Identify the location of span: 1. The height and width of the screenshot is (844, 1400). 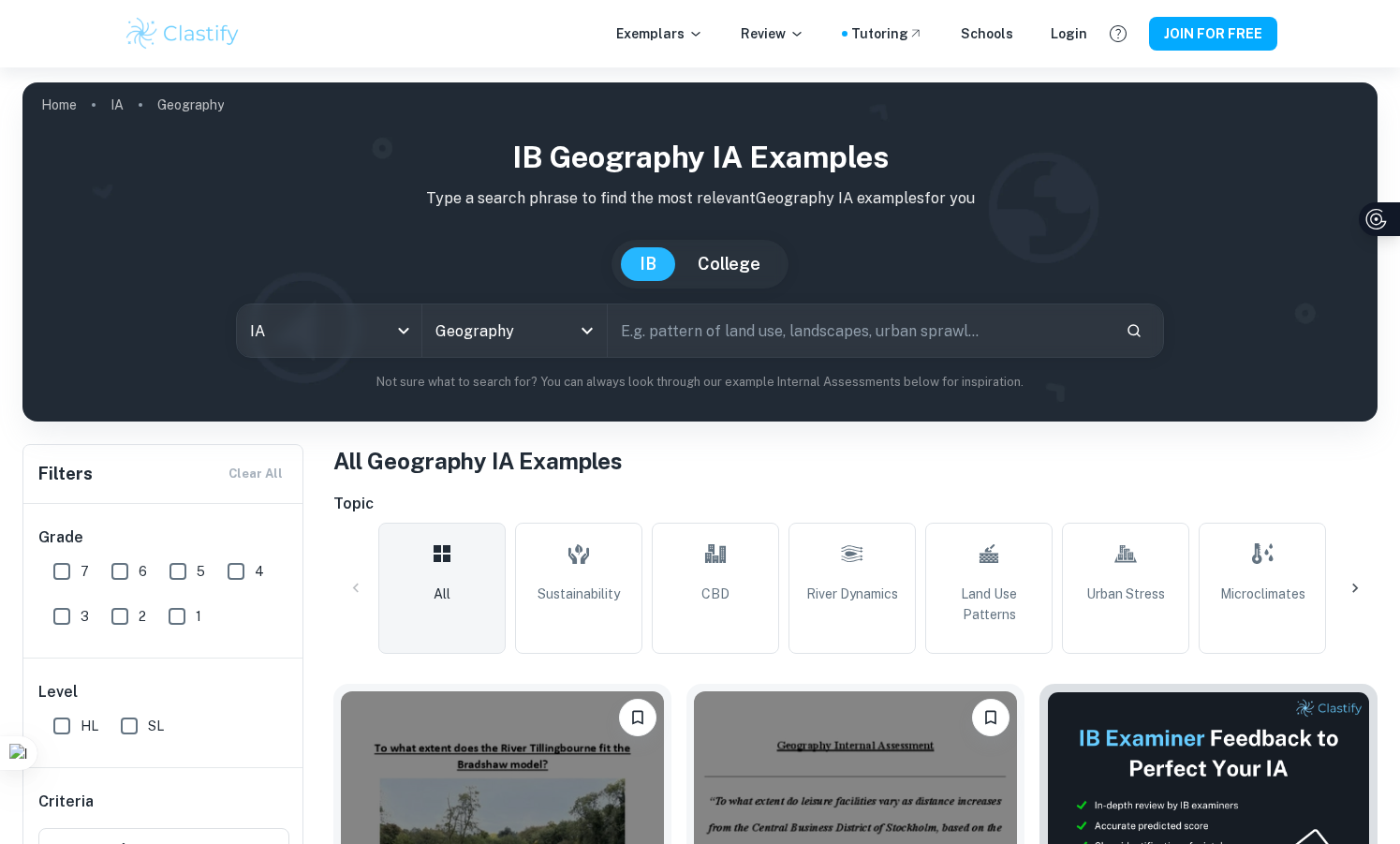
(198, 616).